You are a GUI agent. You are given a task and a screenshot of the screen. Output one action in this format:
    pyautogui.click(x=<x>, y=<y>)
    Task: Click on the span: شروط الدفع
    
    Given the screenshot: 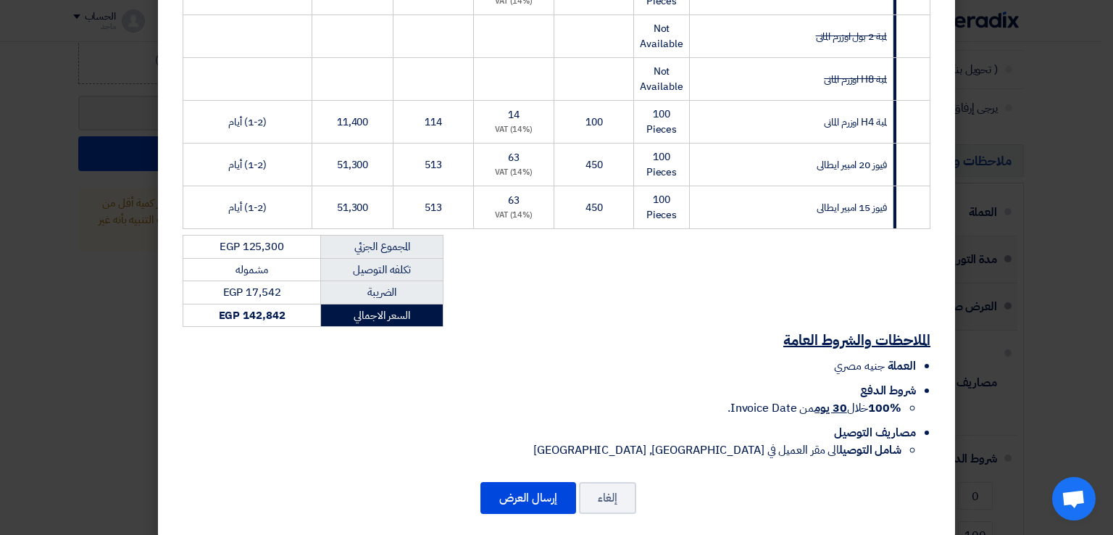 What is the action you would take?
    pyautogui.click(x=888, y=391)
    